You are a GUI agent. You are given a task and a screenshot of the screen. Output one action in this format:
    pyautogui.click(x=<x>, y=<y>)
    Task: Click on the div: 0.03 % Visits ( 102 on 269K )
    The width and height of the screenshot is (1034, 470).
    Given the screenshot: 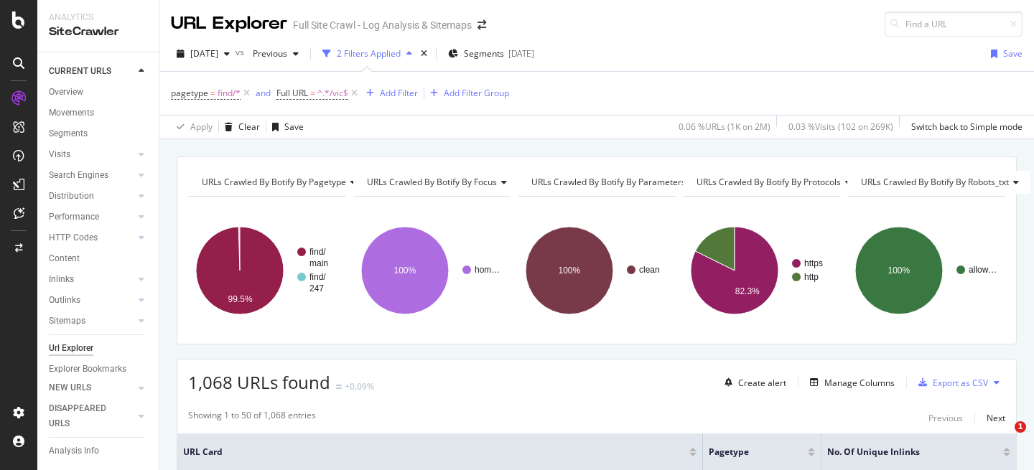 What is the action you would take?
    pyautogui.click(x=841, y=126)
    